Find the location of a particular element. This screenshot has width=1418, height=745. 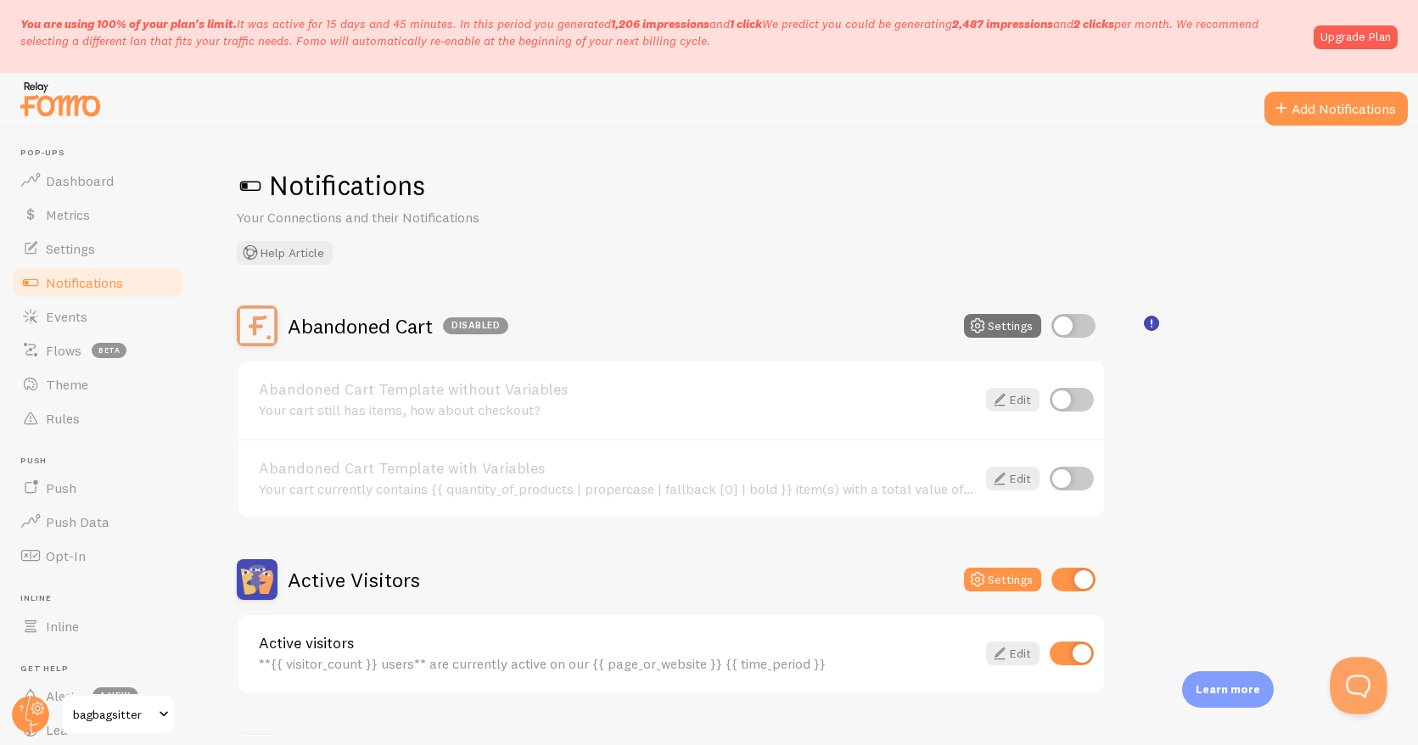

div: Disabled is located at coordinates (475, 326).